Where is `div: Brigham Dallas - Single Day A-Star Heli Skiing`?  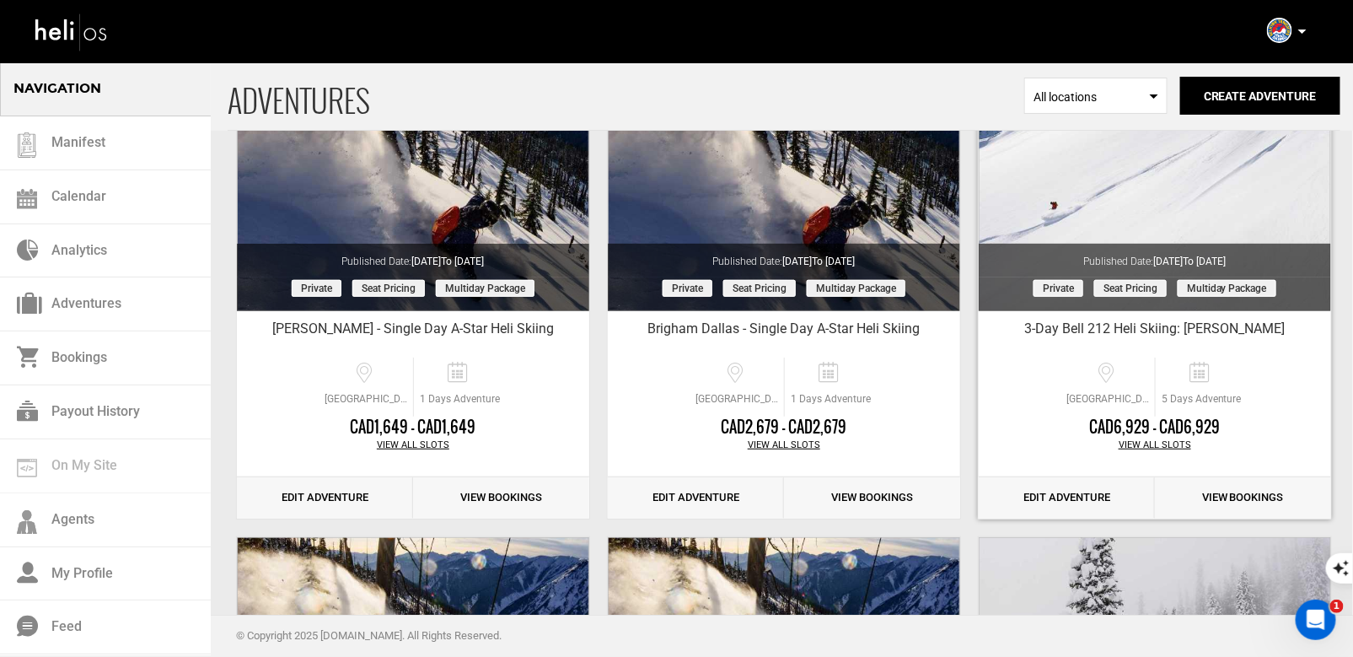 div: Brigham Dallas - Single Day A-Star Heli Skiing is located at coordinates (784, 332).